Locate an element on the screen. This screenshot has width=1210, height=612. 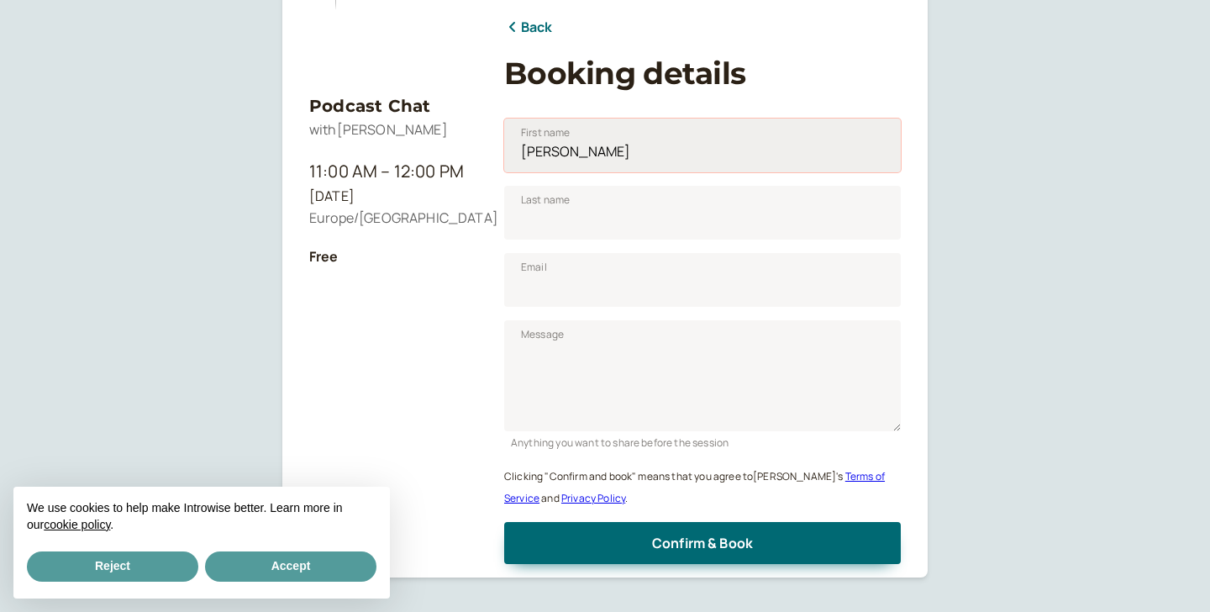
input: Last name is located at coordinates (702, 213).